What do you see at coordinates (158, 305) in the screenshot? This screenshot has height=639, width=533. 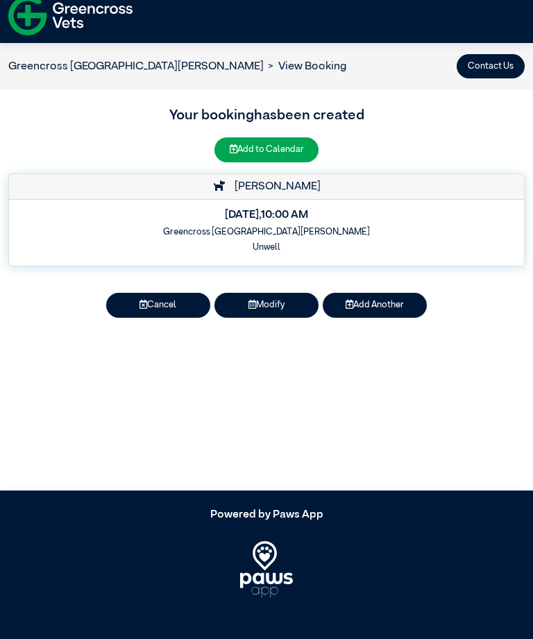 I see `button: Cancel` at bounding box center [158, 305].